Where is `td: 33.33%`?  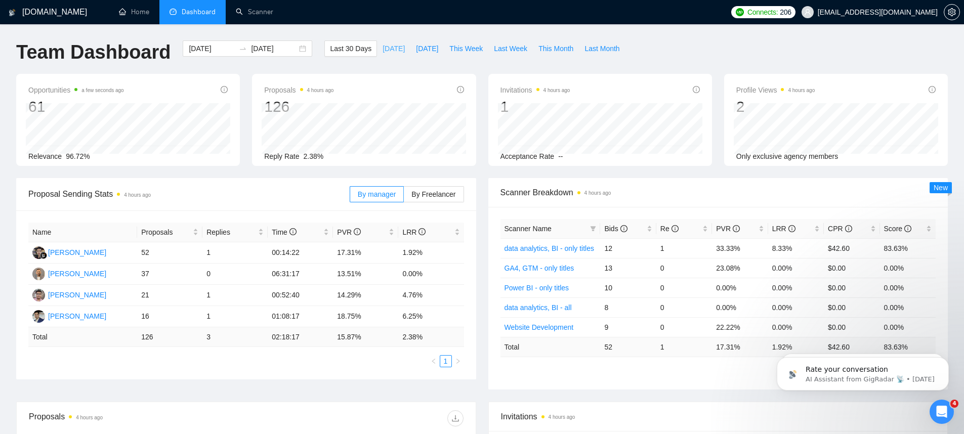 td: 33.33% is located at coordinates (740, 248).